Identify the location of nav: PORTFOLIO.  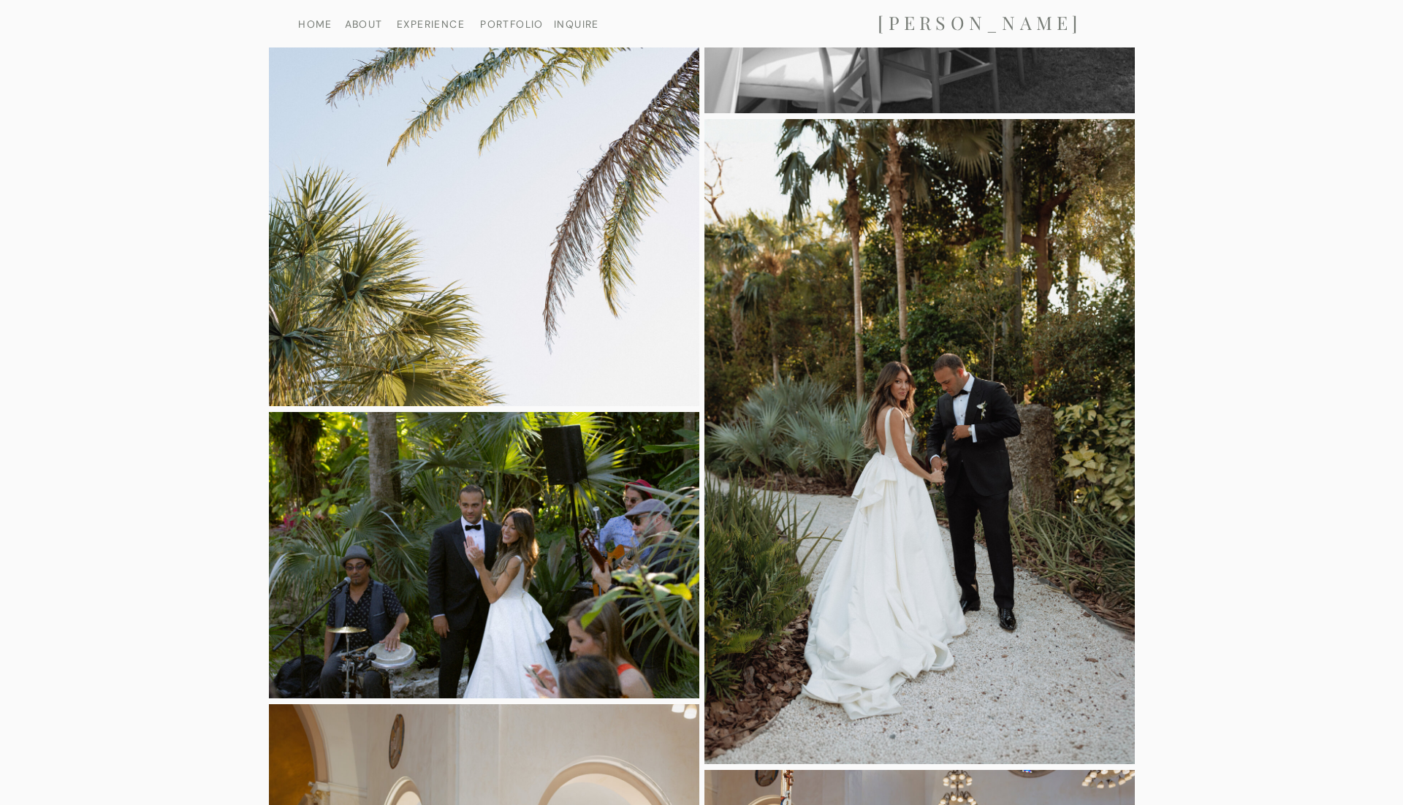
(512, 23).